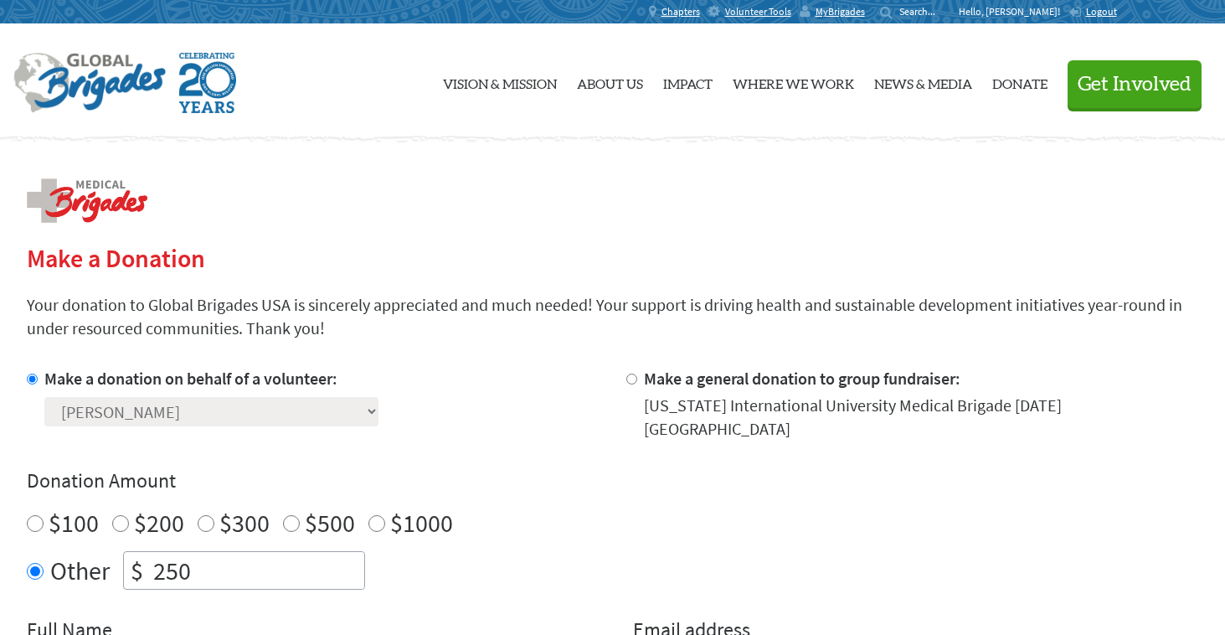 The height and width of the screenshot is (635, 1225). I want to click on span: Get Involved, so click(1134, 85).